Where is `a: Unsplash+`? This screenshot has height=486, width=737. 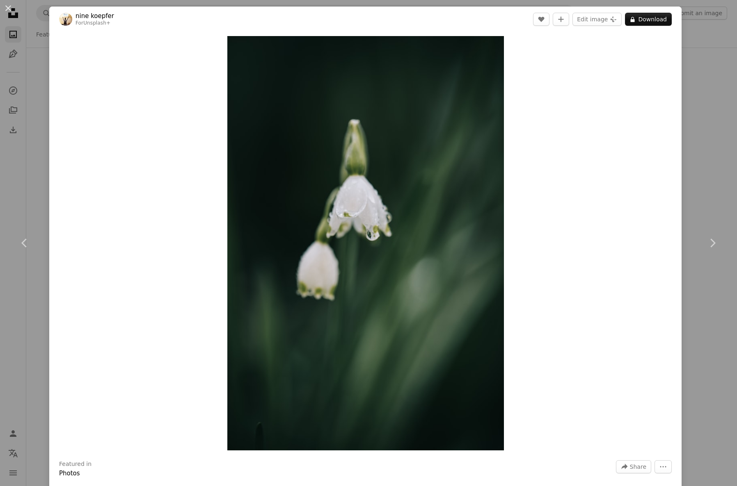 a: Unsplash+ is located at coordinates (97, 23).